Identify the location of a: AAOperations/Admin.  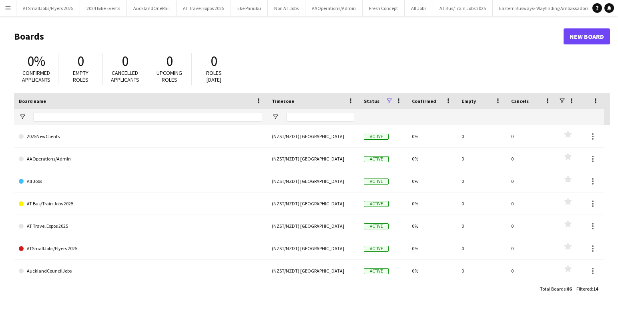
(140, 159).